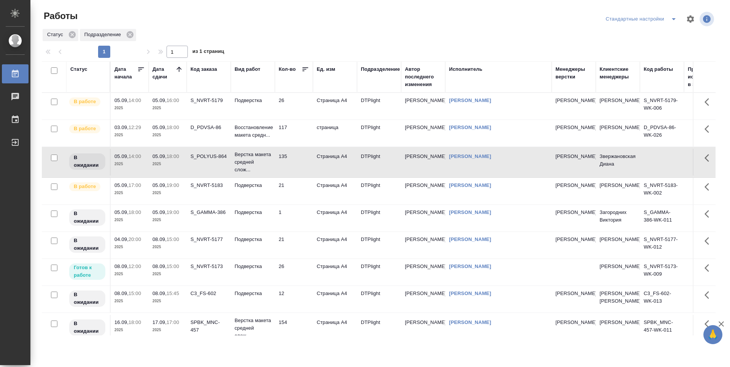  Describe the element at coordinates (209, 239) in the screenshot. I see `div: S_NVRT-5177` at that location.